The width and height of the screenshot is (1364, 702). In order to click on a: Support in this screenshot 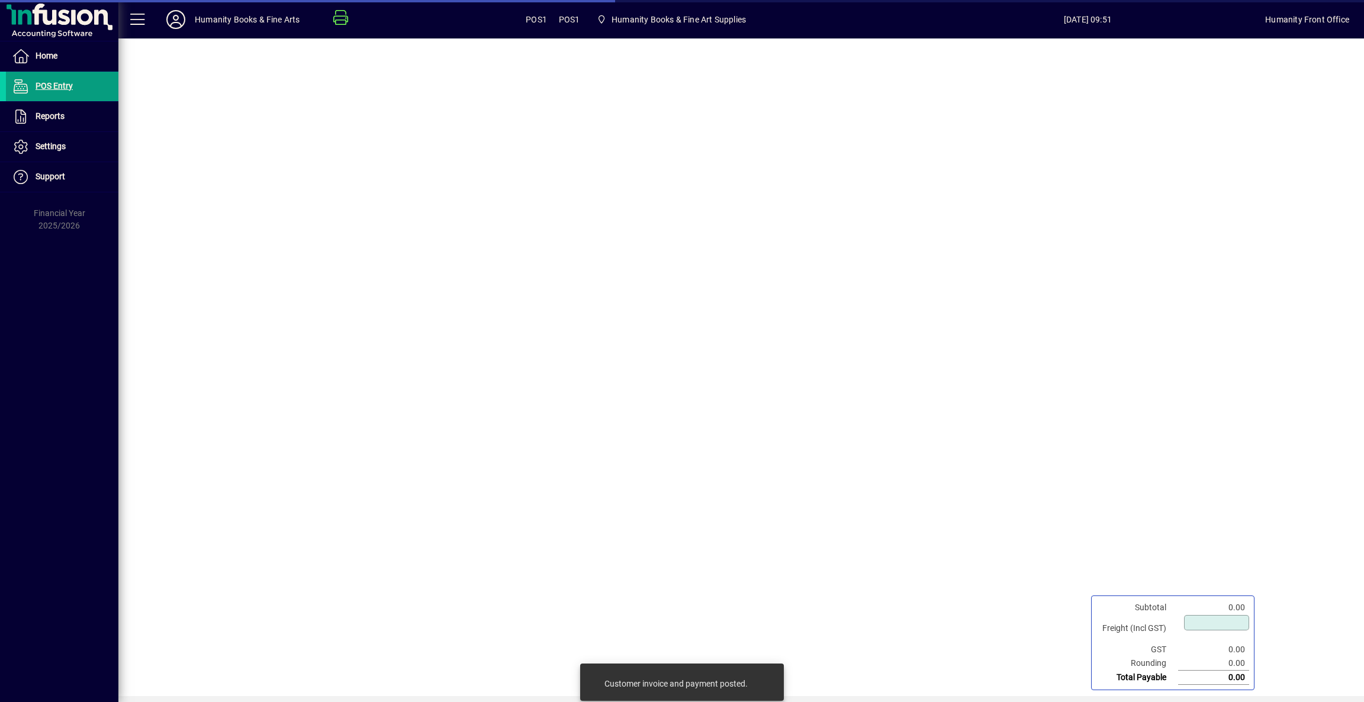, I will do `click(62, 177)`.